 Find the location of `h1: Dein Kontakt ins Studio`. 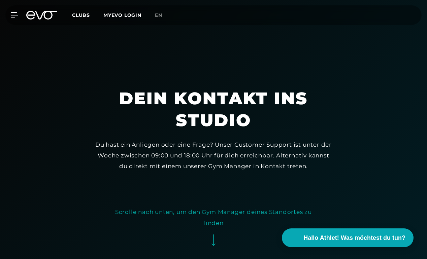

h1: Dein Kontakt ins Studio is located at coordinates (214, 110).